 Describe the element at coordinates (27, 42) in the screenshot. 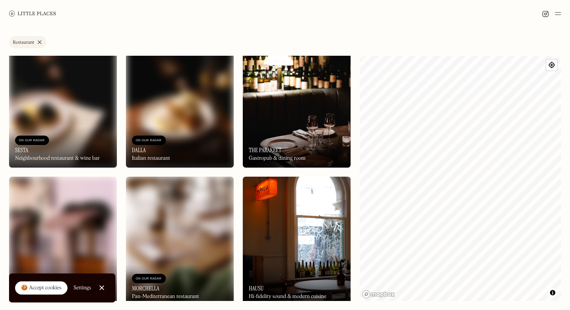

I see `a: Restaurant` at that location.